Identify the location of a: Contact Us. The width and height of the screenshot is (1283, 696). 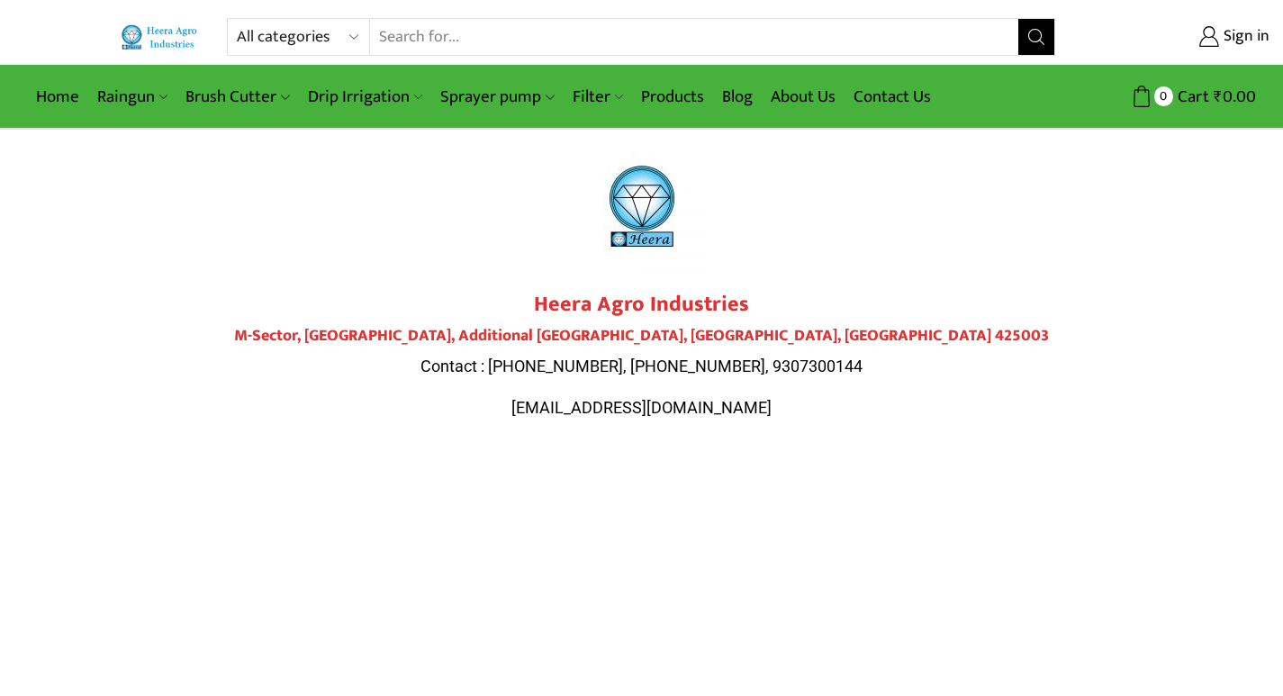
(893, 96).